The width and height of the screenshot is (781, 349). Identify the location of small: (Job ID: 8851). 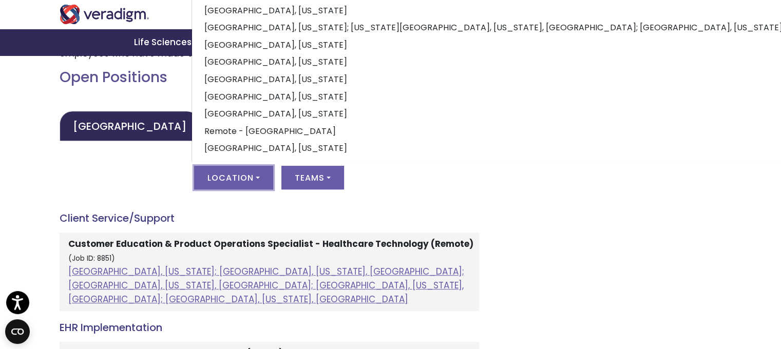
(91, 258).